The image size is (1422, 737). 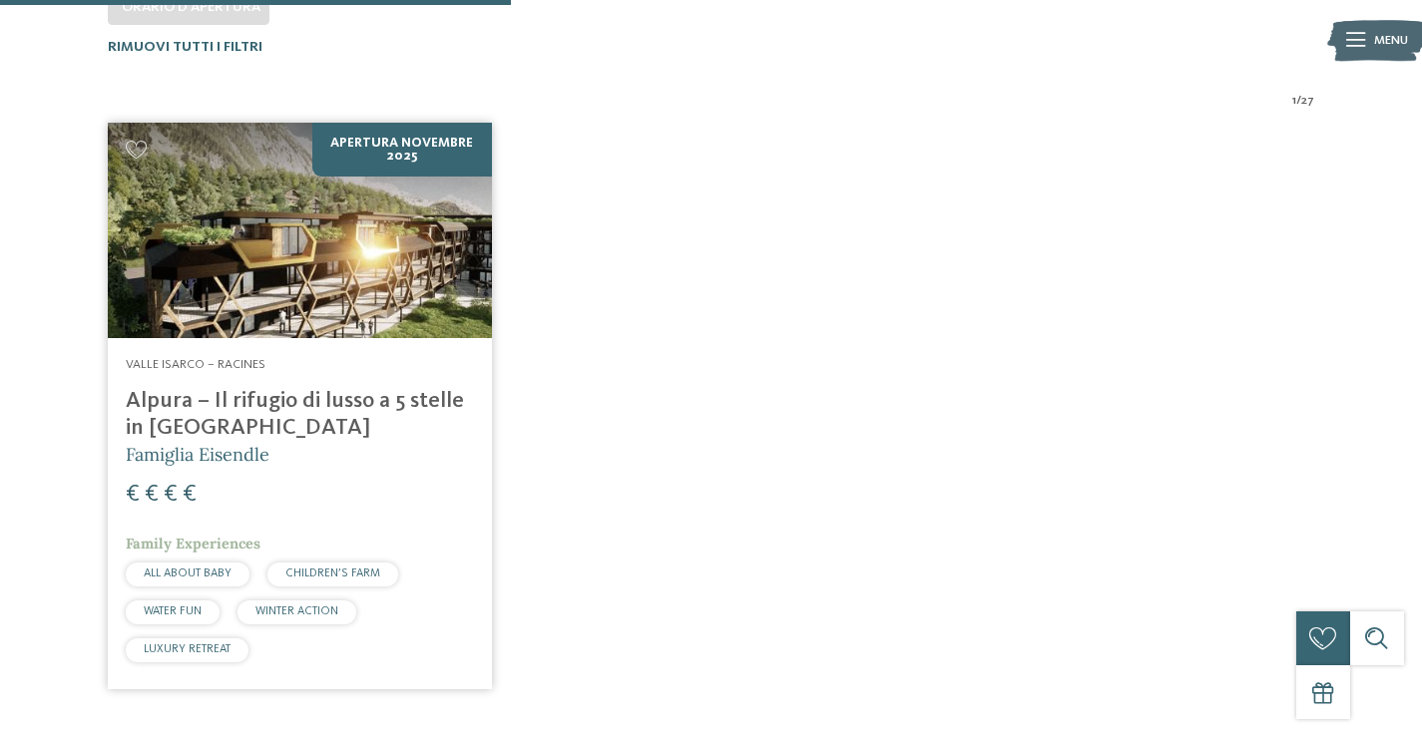 What do you see at coordinates (173, 612) in the screenshot?
I see `span: WATER FUN` at bounding box center [173, 612].